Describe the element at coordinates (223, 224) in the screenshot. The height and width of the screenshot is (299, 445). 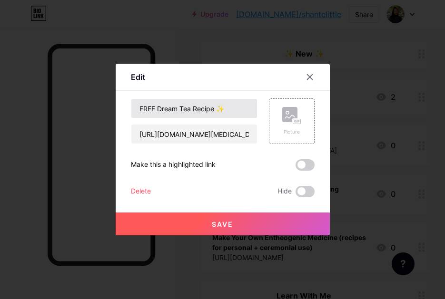
I see `button: Save` at that location.